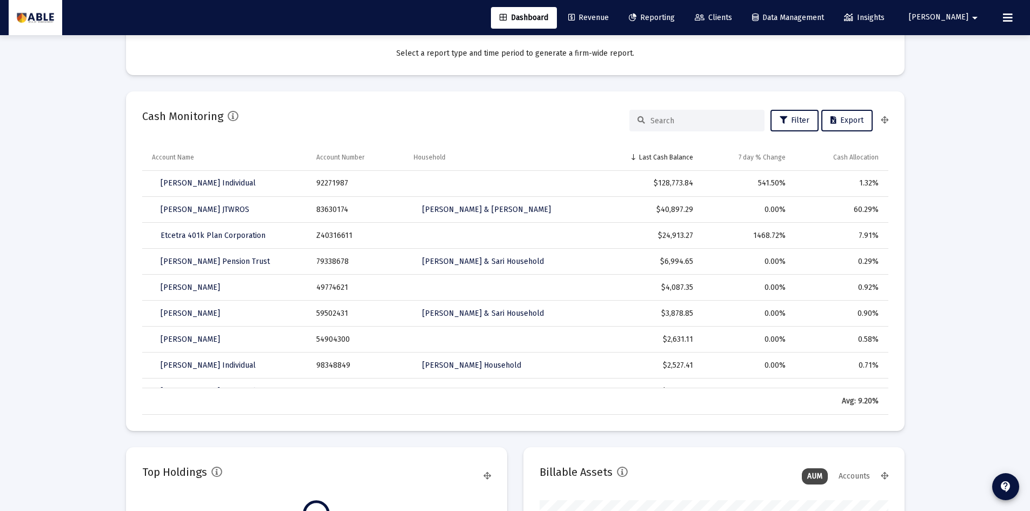  What do you see at coordinates (357, 236) in the screenshot?
I see `td: Z40316611` at bounding box center [357, 236].